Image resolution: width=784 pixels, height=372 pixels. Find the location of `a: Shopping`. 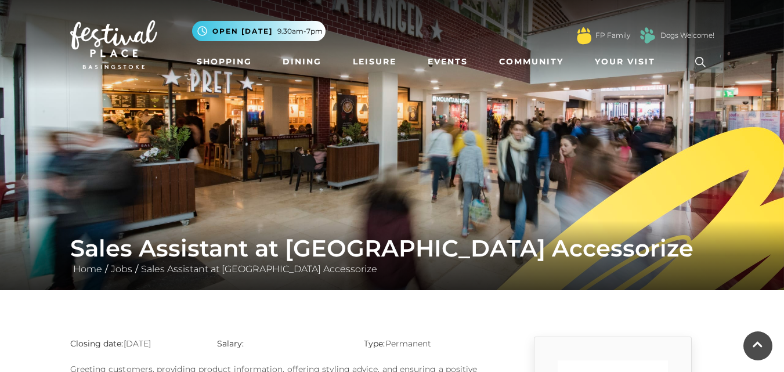

a: Shopping is located at coordinates (224, 62).